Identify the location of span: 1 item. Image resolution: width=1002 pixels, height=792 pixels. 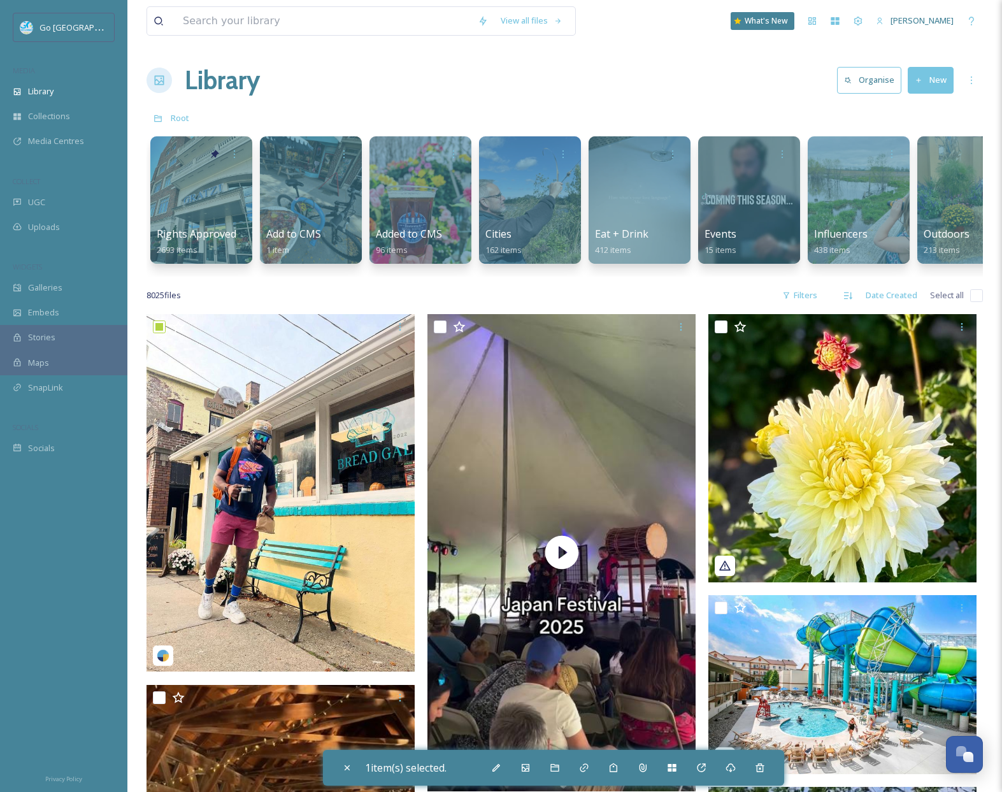
(278, 250).